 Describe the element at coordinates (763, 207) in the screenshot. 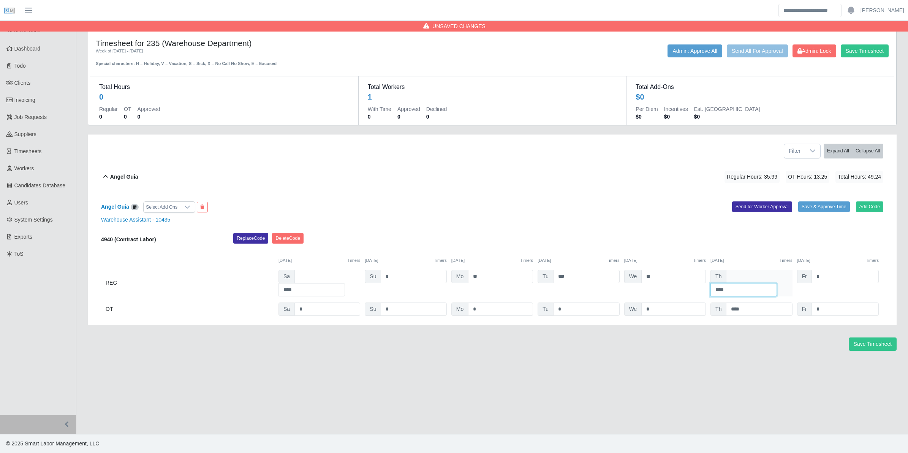

I see `button: Send for Worker Approval` at that location.